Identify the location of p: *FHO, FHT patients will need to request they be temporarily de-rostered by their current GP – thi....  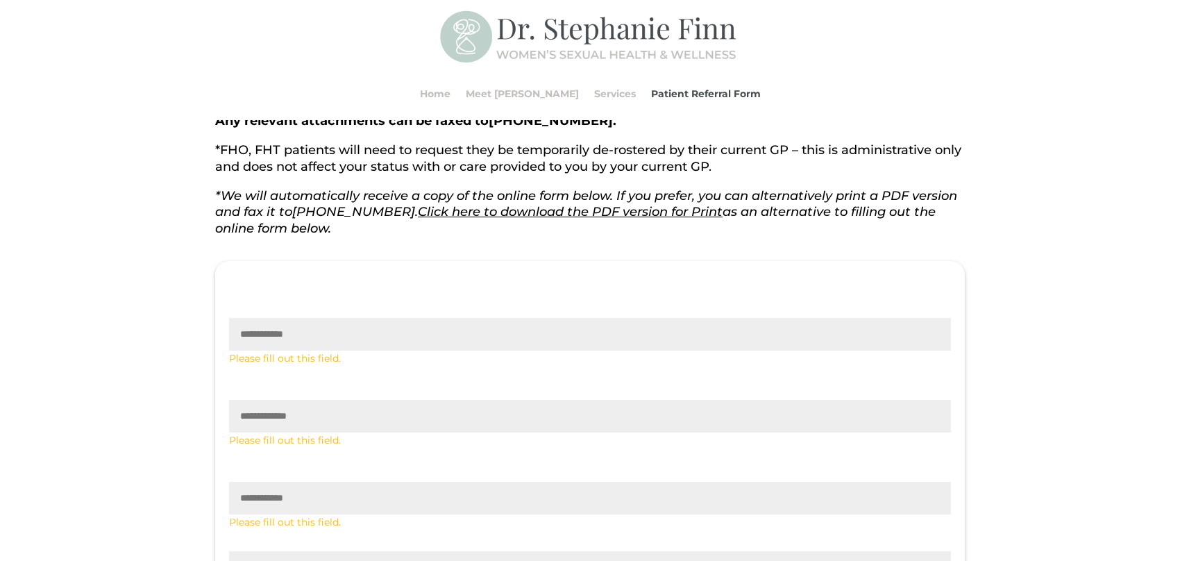
(590, 165).